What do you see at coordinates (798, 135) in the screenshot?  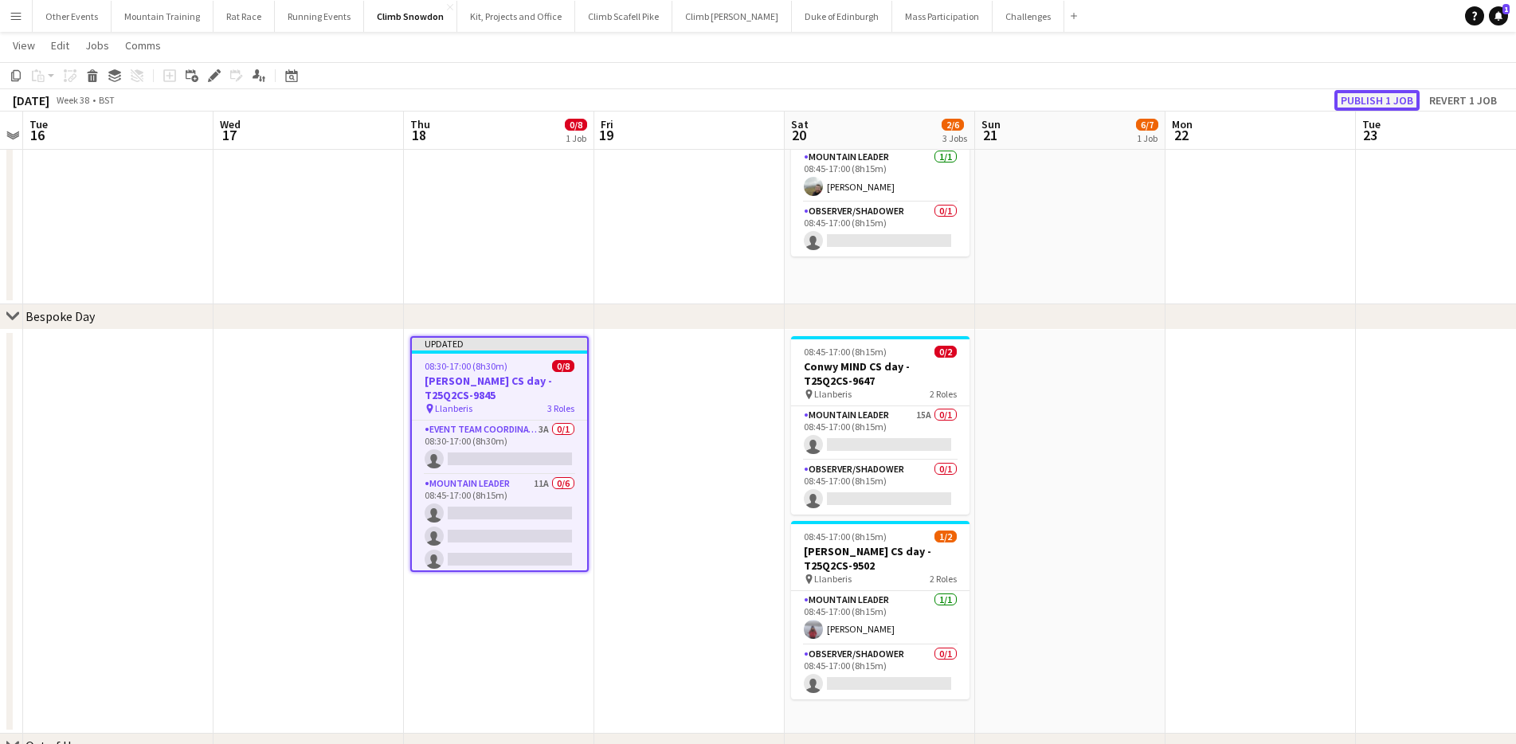 I see `span: 20` at bounding box center [798, 135].